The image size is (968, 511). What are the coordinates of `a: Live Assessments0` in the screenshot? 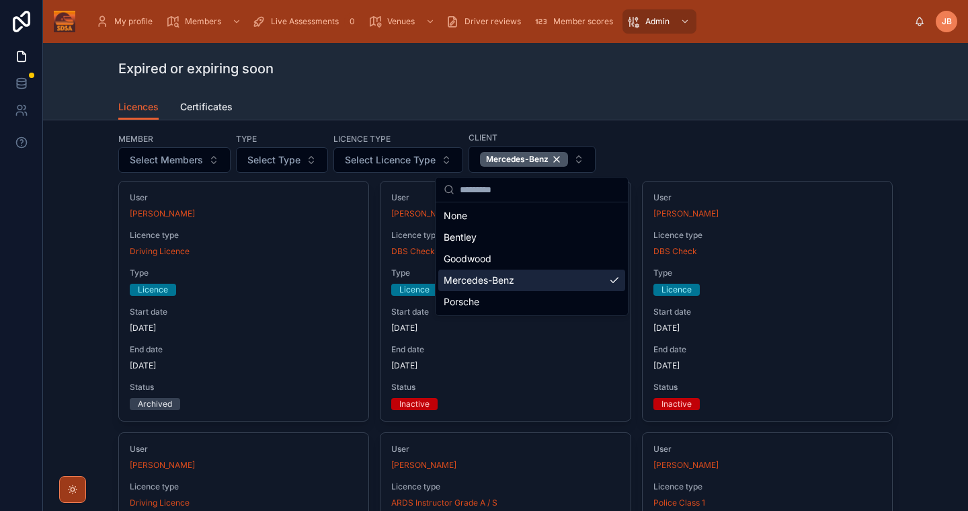 It's located at (306, 22).